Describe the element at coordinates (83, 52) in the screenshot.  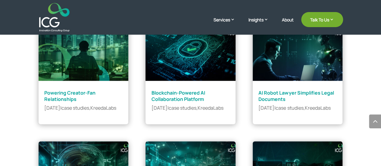
I see `img: Powering Creator-Fan Relationships` at that location.